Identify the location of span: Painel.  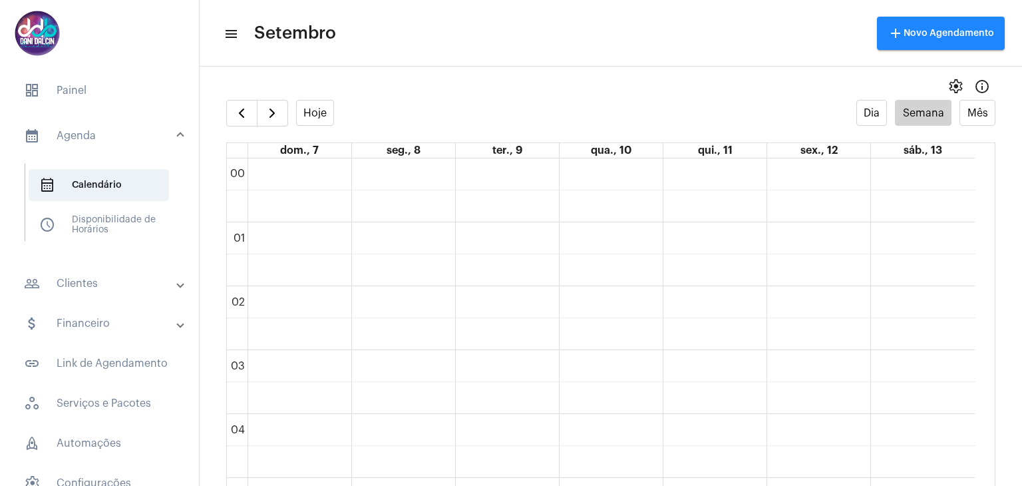
(99, 90).